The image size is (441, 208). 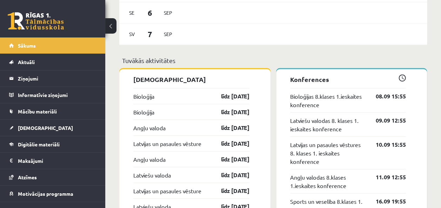 What do you see at coordinates (328, 181) in the screenshot?
I see `a: Angļu valodas 8.klases 1.ieskaites konference` at bounding box center [328, 181].